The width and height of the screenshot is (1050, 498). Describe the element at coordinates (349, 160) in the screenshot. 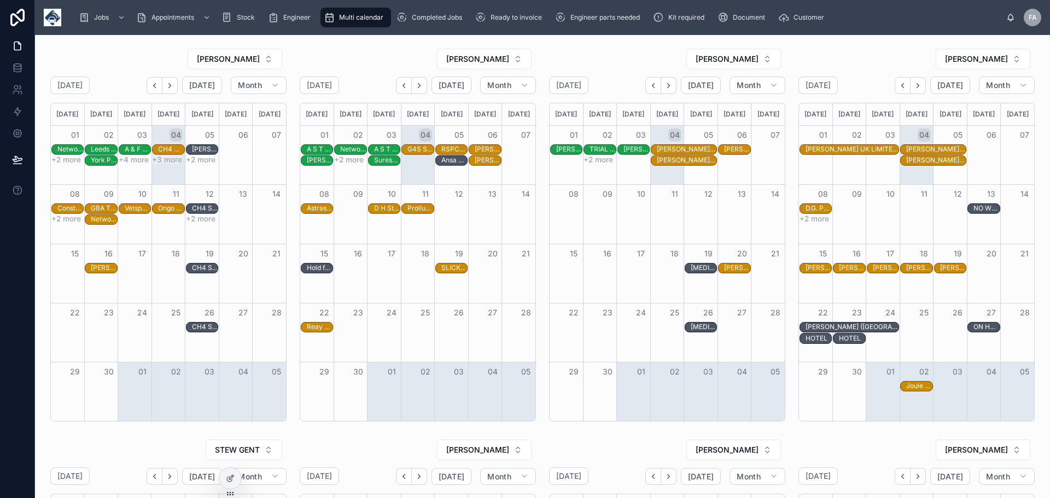

I see `button: +2 more` at that location.